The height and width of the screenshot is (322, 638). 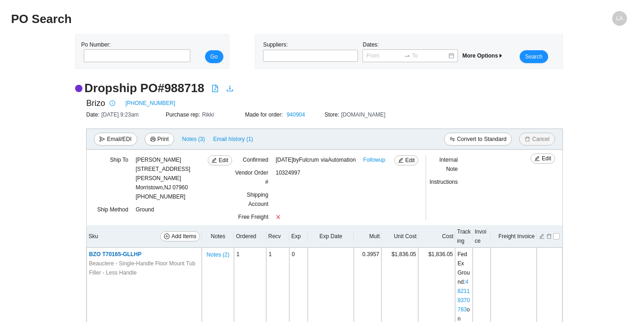 What do you see at coordinates (257, 199) in the screenshot?
I see `span: Shipping Account` at bounding box center [257, 199].